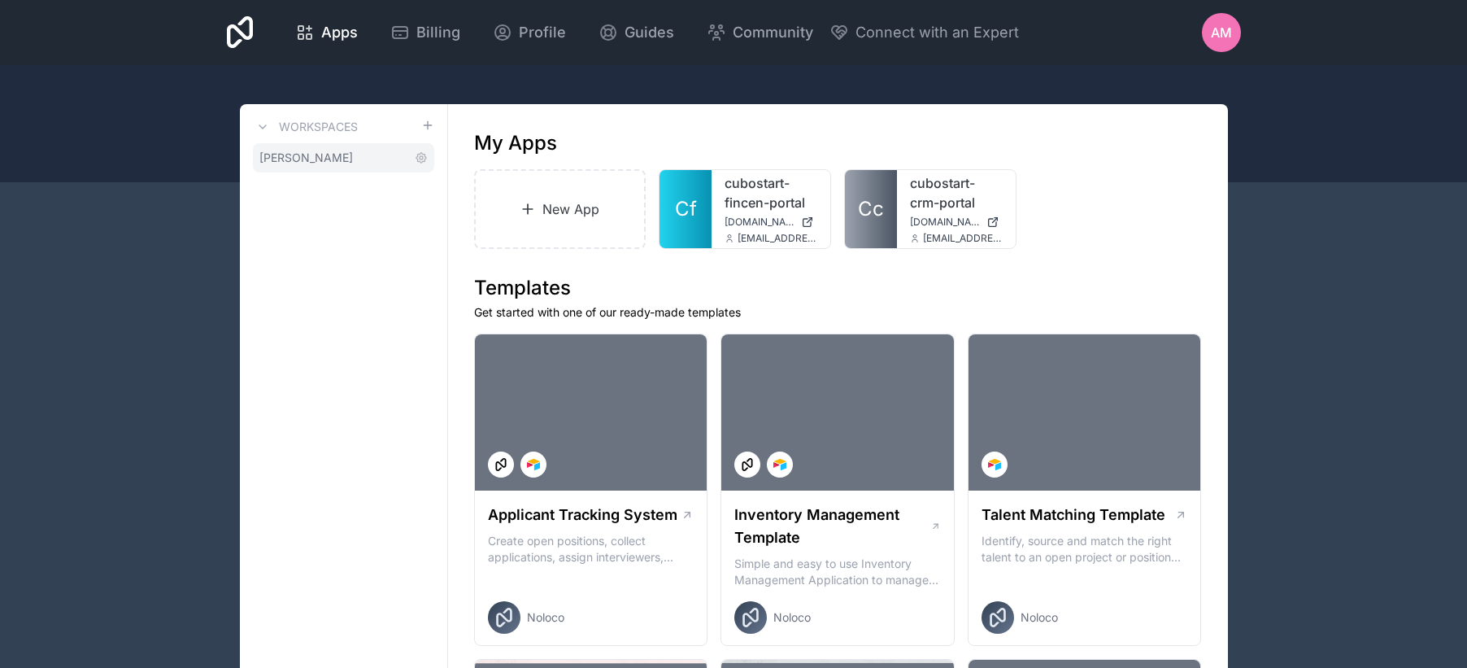 Image resolution: width=1467 pixels, height=668 pixels. I want to click on p: Identify, source and match the right talent to an open project or position with our Talent Matchi..., so click(1085, 549).